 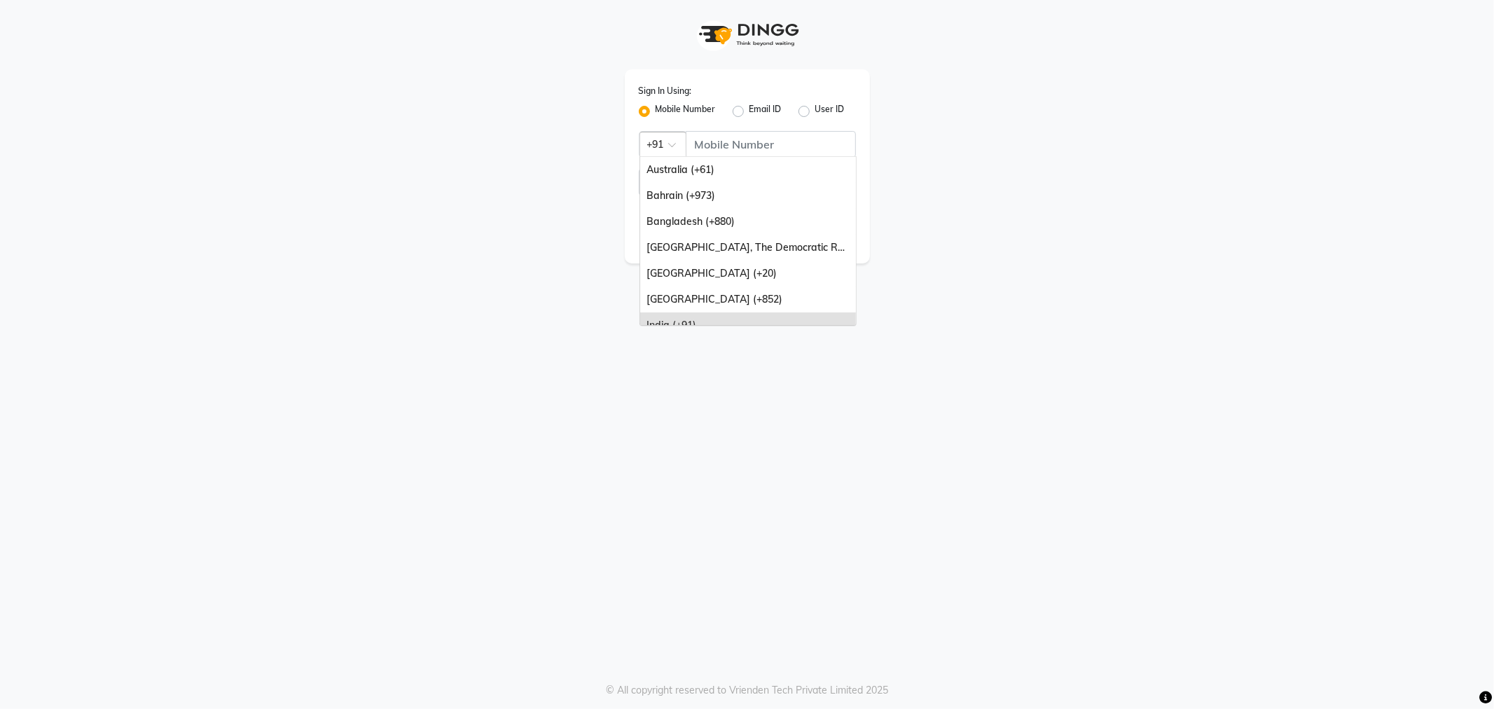 What do you see at coordinates (748, 325) in the screenshot?
I see `div: India (+91)` at bounding box center [748, 325].